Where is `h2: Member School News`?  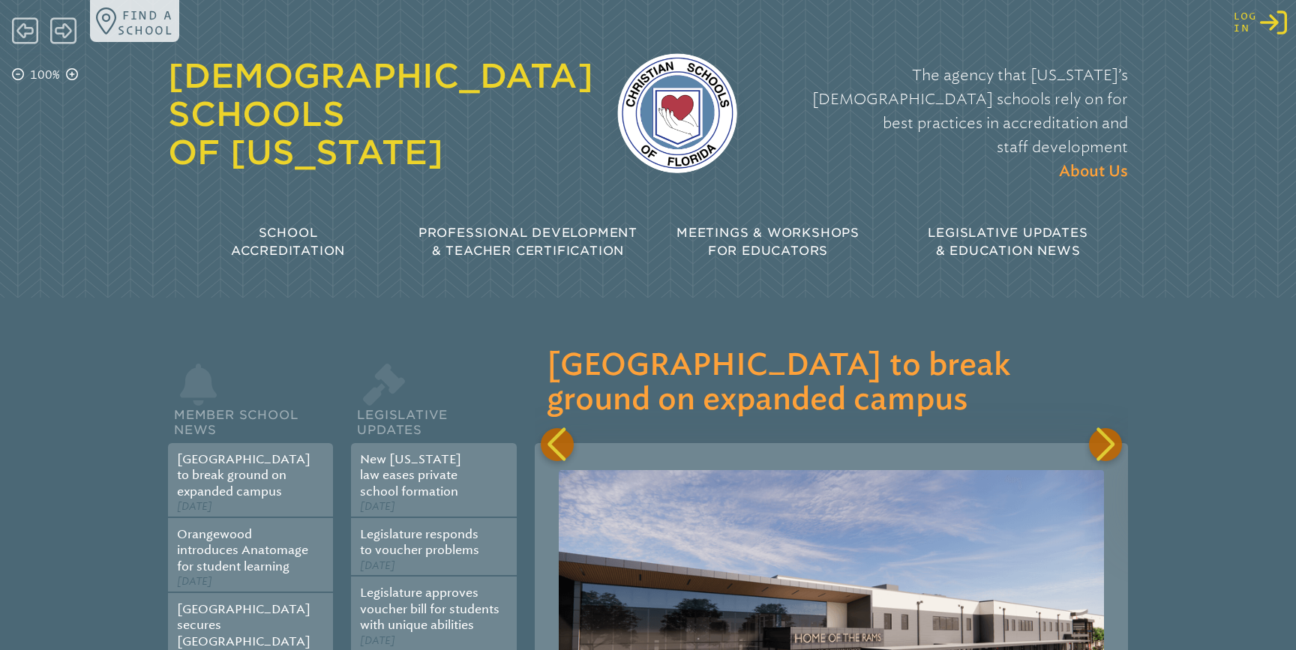
h2: Member School News is located at coordinates (250, 416).